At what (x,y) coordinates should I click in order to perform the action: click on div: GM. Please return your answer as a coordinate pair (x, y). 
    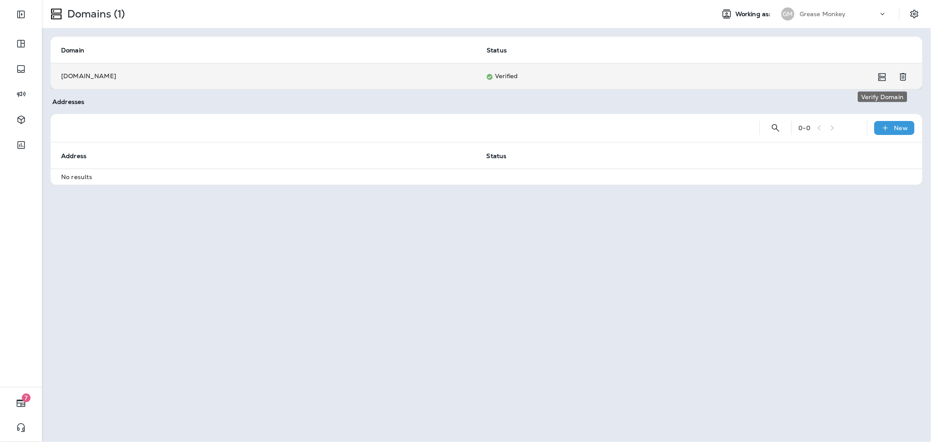
    Looking at the image, I should click on (788, 14).